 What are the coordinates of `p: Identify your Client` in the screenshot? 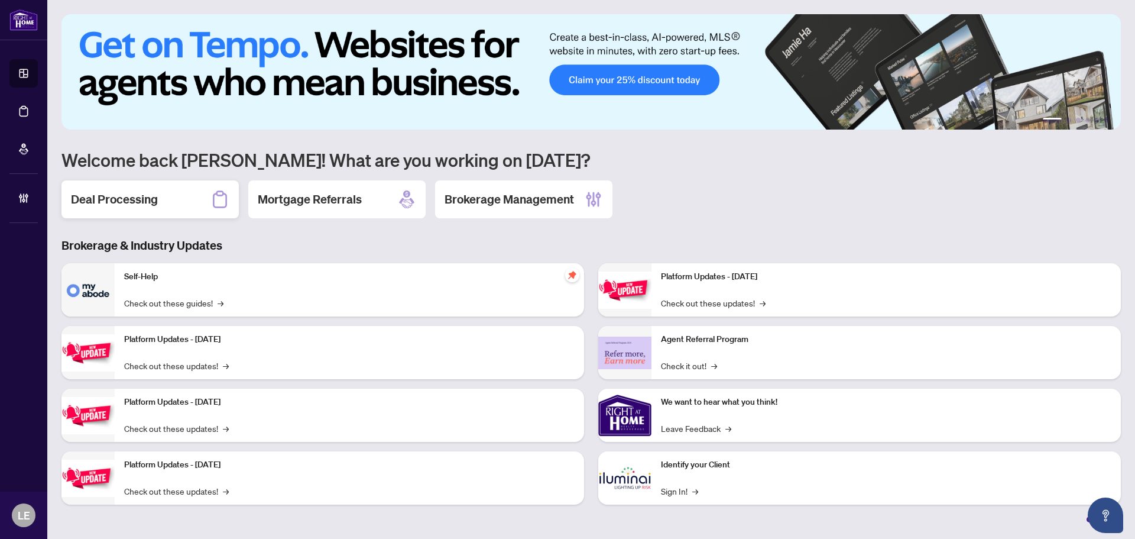 It's located at (886, 465).